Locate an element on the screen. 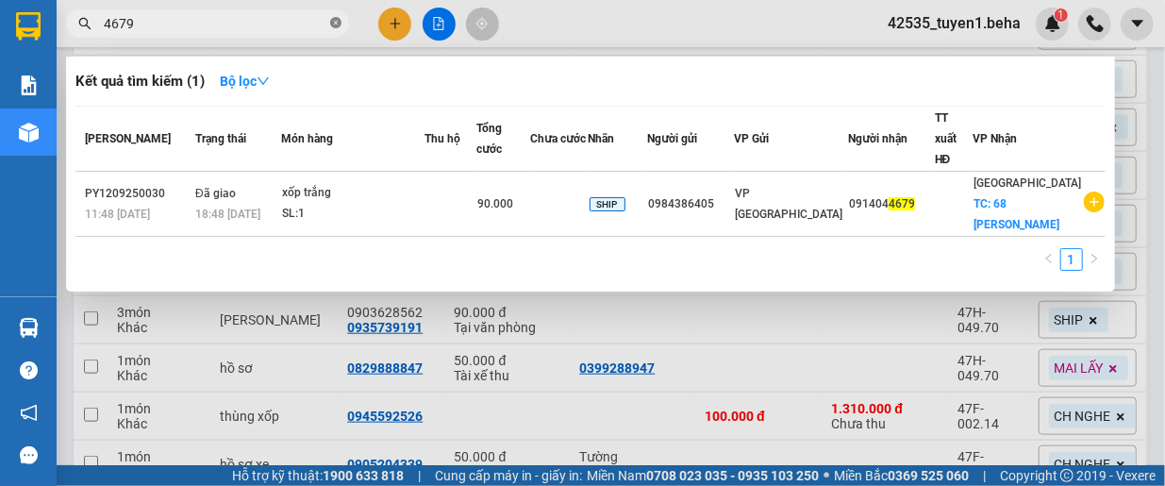  div: PY1209250030 is located at coordinates (137, 193).